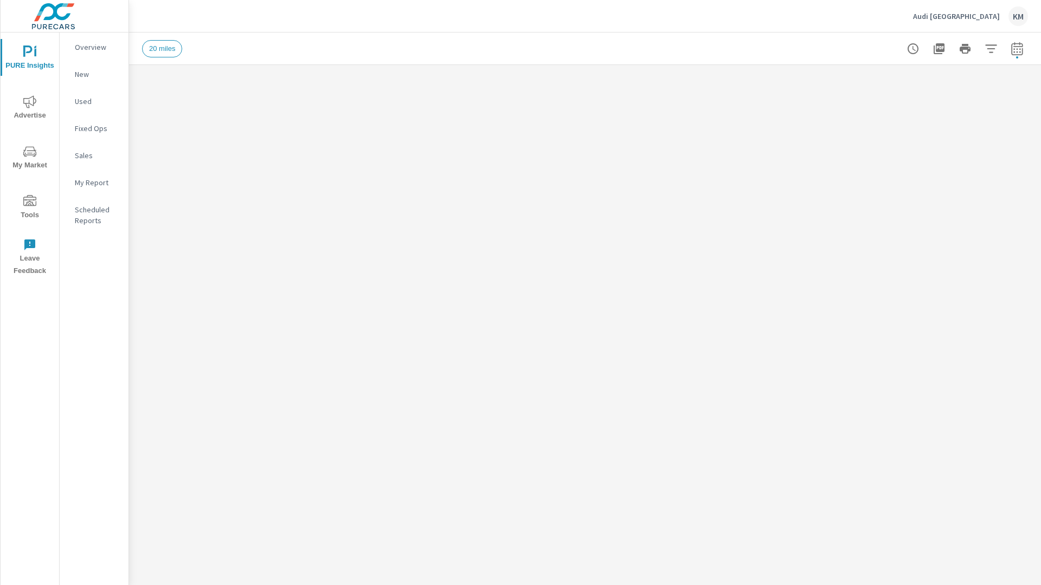 The image size is (1041, 585). What do you see at coordinates (97, 183) in the screenshot?
I see `p: My Report` at bounding box center [97, 183].